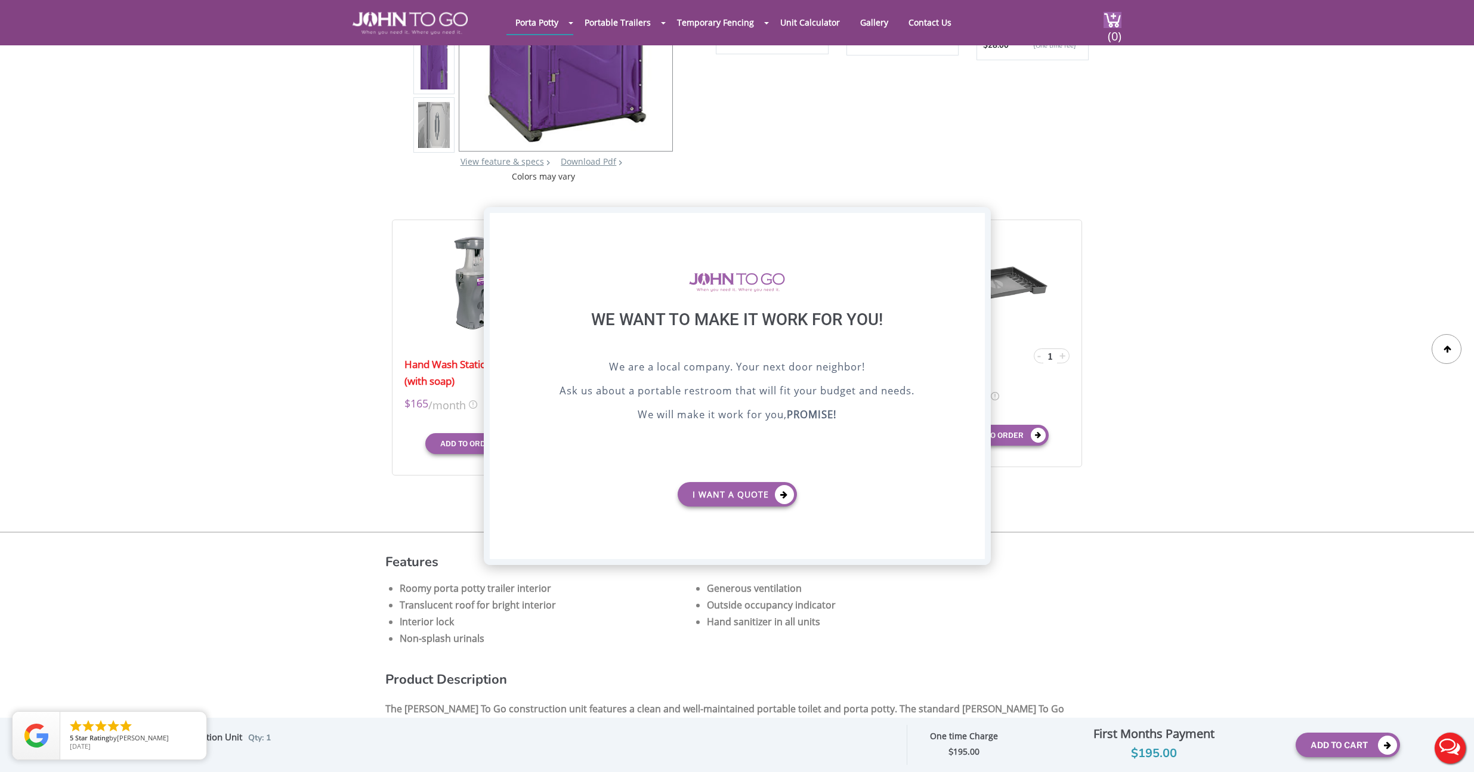  Describe the element at coordinates (737, 392) in the screenshot. I see `p: Ask us about a portable restroom that will fit your budget and needs.` at that location.